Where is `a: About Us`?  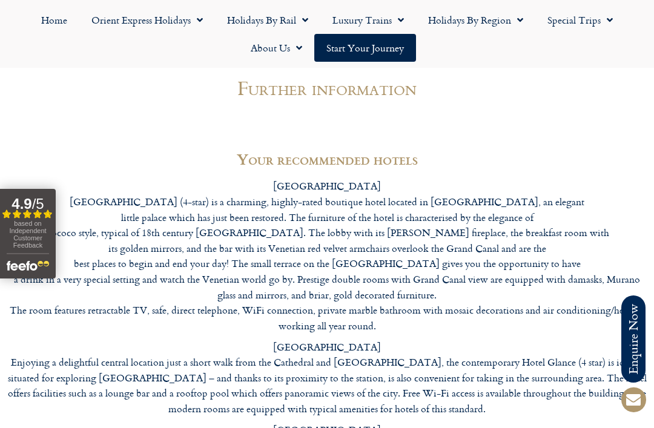
a: About Us is located at coordinates (276, 48).